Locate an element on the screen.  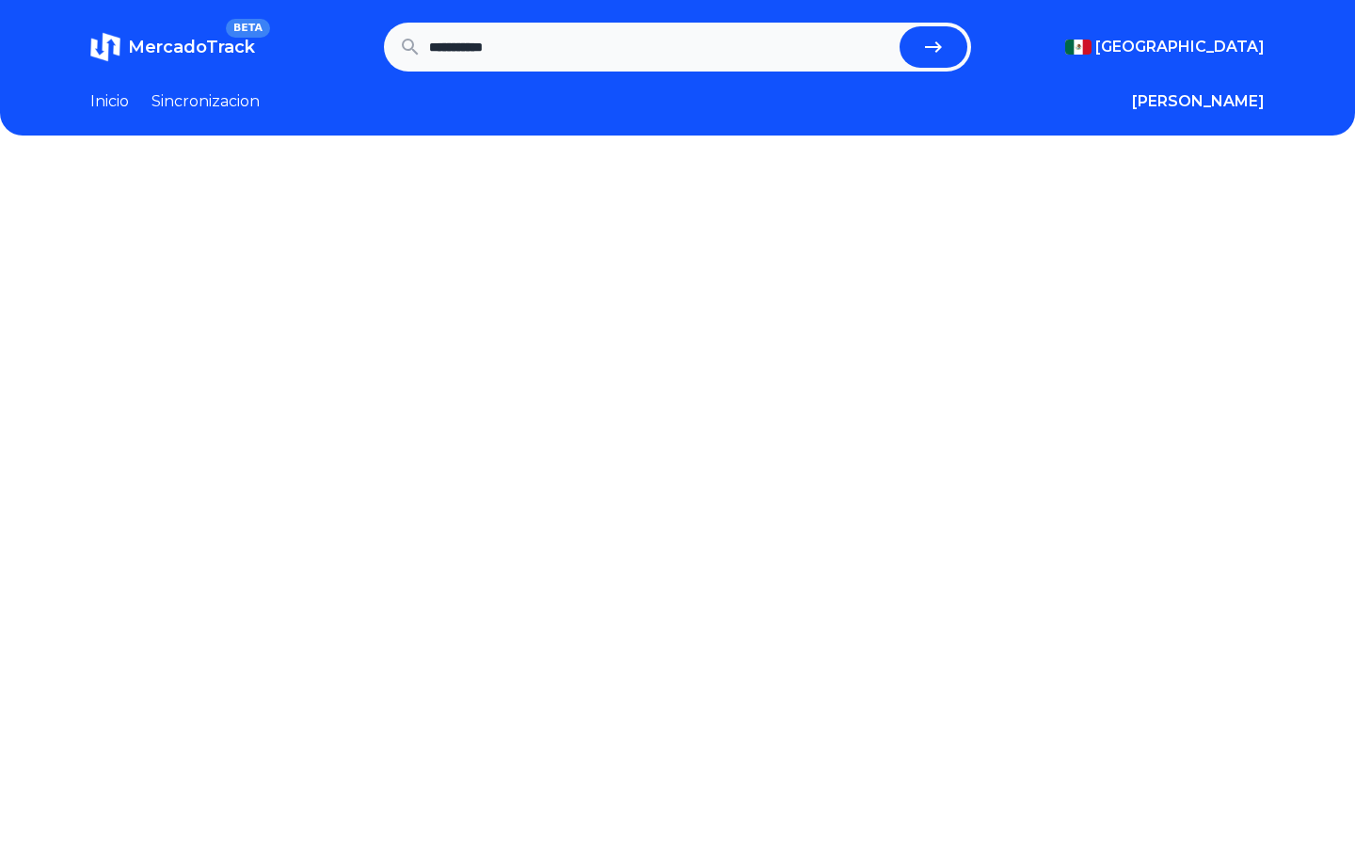
span: MercadoTrack is located at coordinates (191, 47).